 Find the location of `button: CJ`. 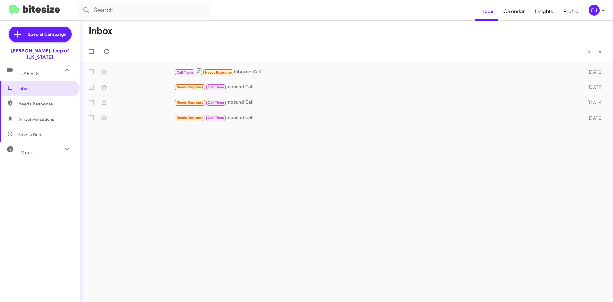

button: CJ is located at coordinates (595, 10).